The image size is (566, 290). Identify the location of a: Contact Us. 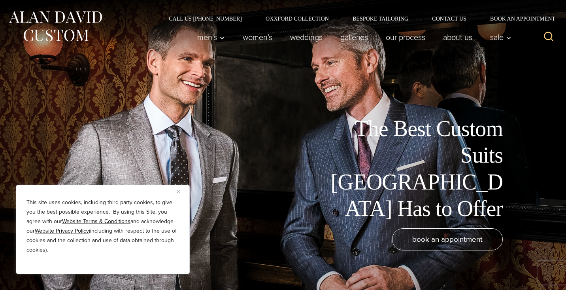
(449, 19).